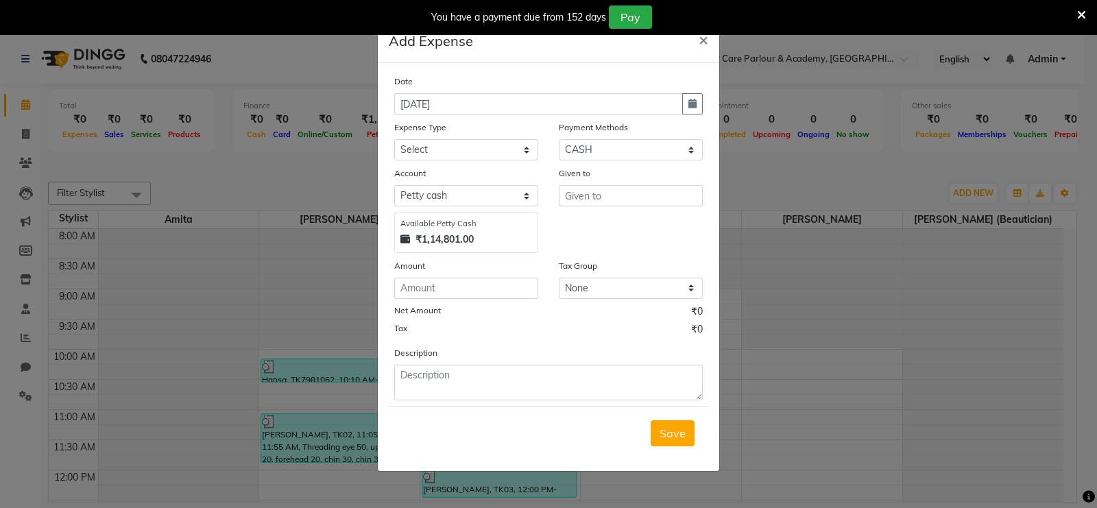 The image size is (1097, 508). Describe the element at coordinates (673, 433) in the screenshot. I see `button: Save` at that location.